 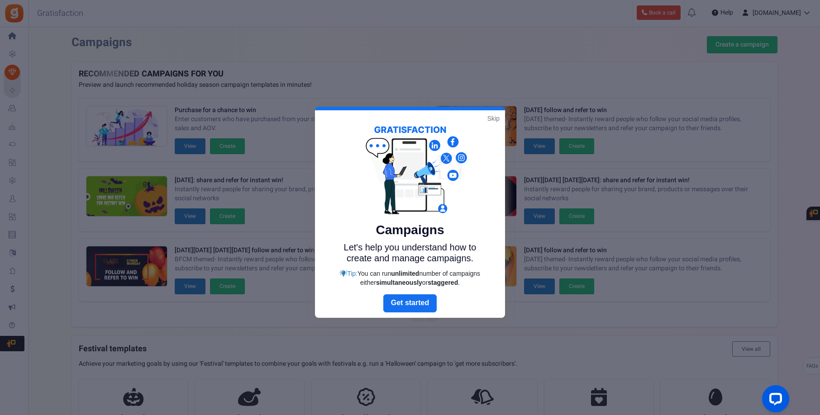 What do you see at coordinates (418, 278) in the screenshot?
I see `span: You can run number of campaigns either or .` at bounding box center [418, 278].